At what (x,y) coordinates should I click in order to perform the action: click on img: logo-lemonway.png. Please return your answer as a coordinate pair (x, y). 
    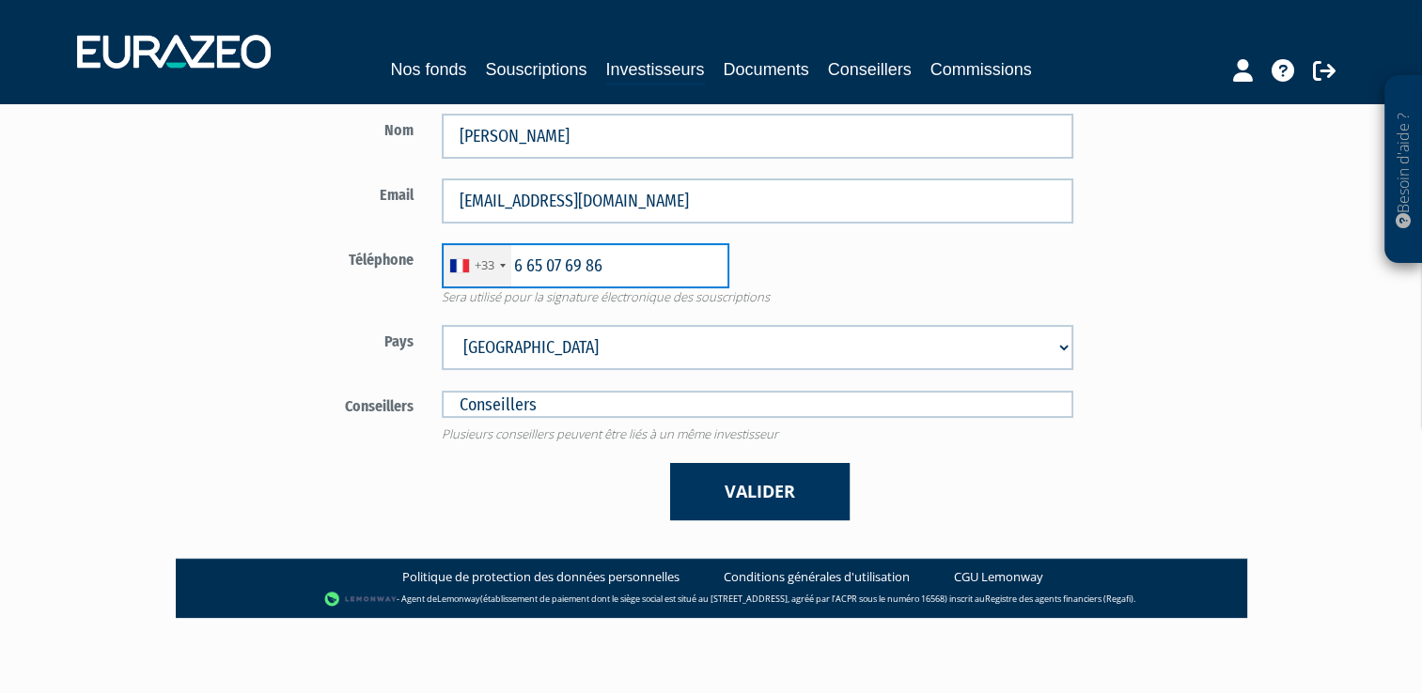
    Looking at the image, I should click on (360, 599).